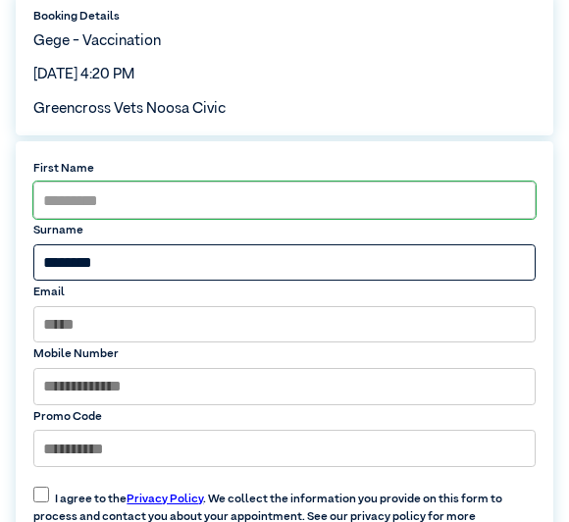 This screenshot has width=569, height=522. Describe the element at coordinates (165, 500) in the screenshot. I see `a: Privacy Policy` at that location.